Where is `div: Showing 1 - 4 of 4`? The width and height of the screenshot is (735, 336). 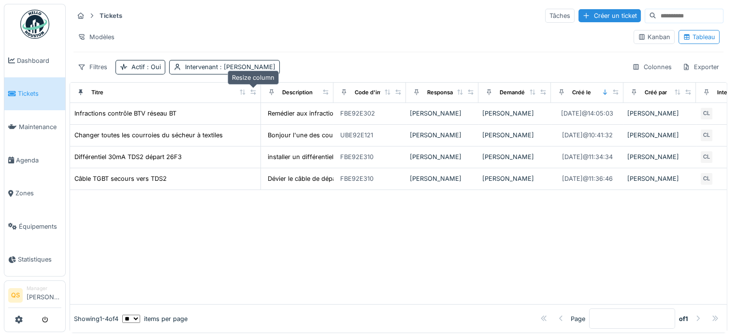
div: Showing 1 - 4 of 4 is located at coordinates (96, 318).